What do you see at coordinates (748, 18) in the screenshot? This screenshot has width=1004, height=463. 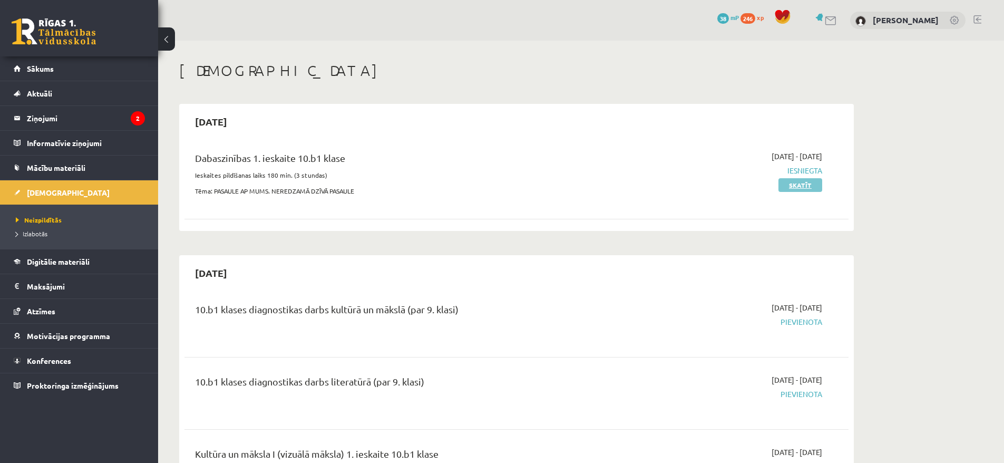 I see `span: 246` at bounding box center [748, 18].